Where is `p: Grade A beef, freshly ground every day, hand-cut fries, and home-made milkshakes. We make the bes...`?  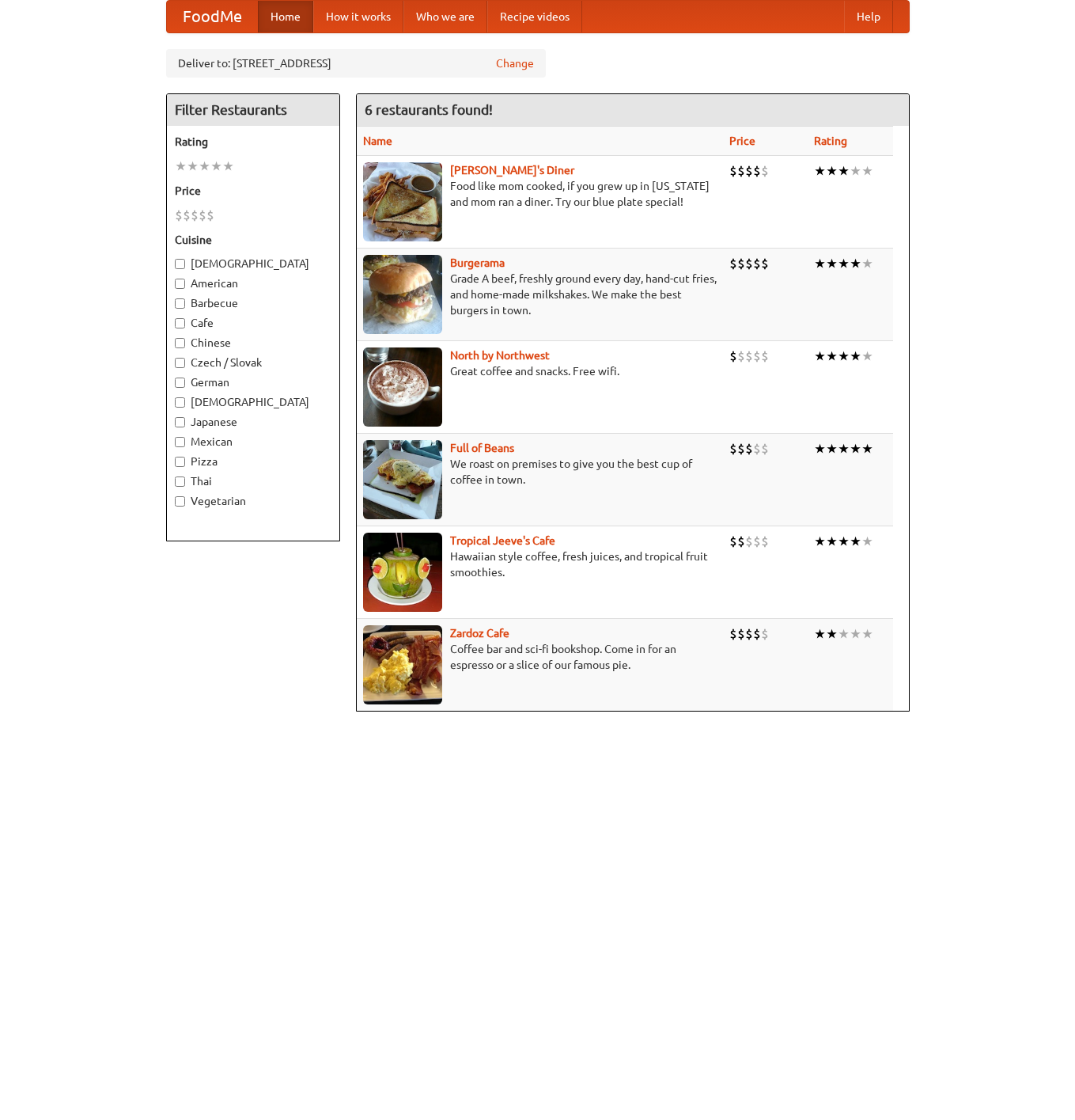
p: Grade A beef, freshly ground every day, hand-cut fries, and home-made milkshakes. We make the bes... is located at coordinates (539, 295).